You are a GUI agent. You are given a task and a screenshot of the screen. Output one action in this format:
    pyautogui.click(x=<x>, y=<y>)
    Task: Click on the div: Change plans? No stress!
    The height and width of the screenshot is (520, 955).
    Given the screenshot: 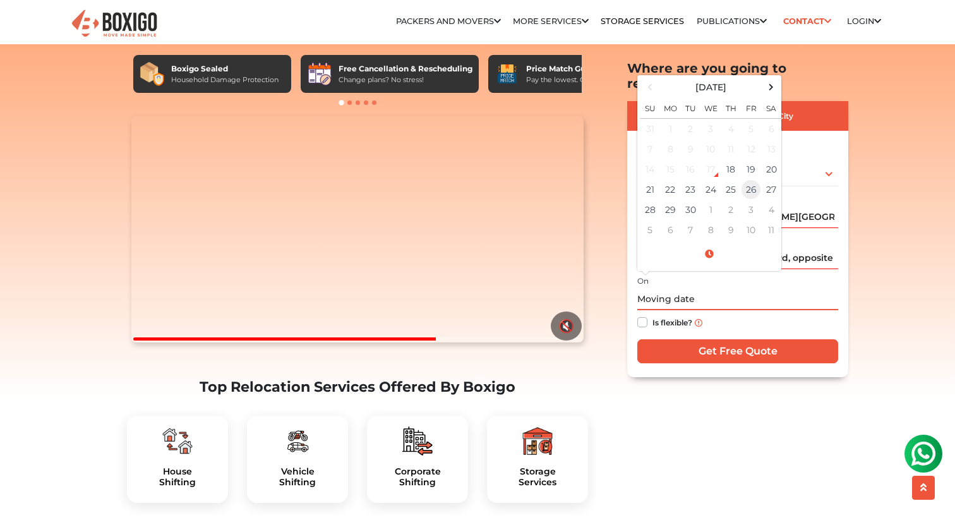 What is the action you would take?
    pyautogui.click(x=406, y=80)
    